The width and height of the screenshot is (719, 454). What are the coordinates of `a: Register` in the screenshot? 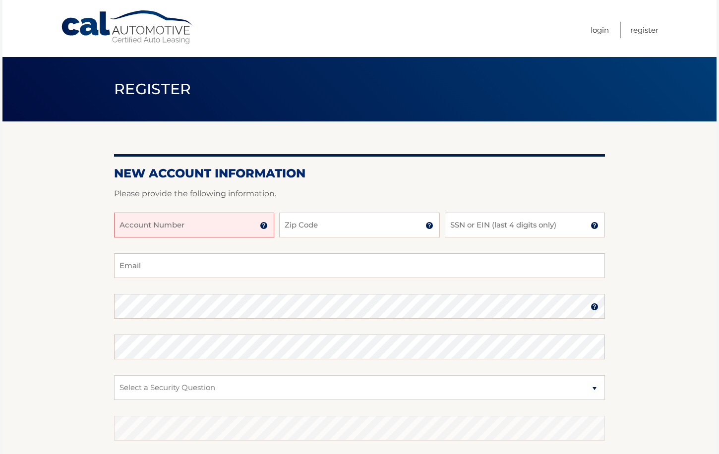 It's located at (644, 30).